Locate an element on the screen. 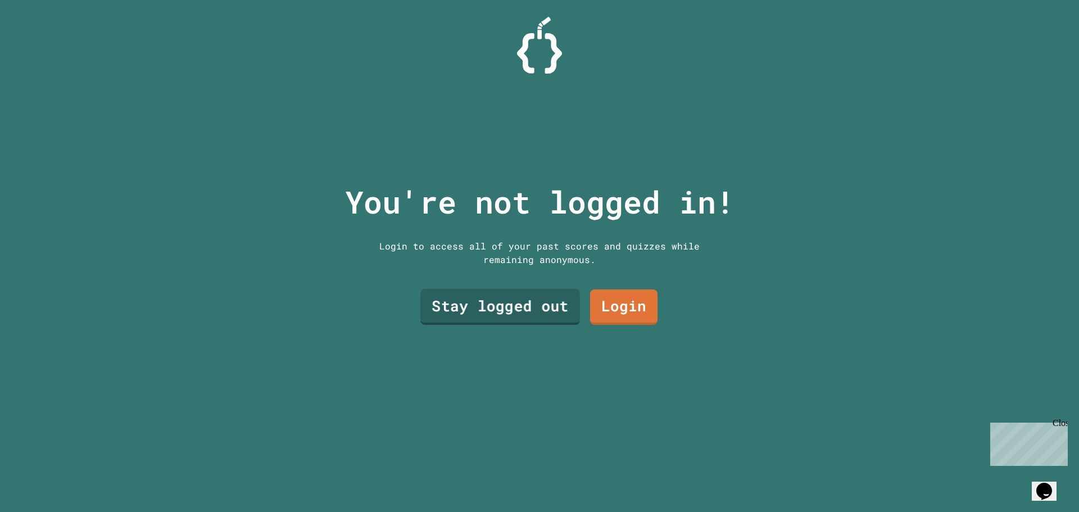 This screenshot has height=512, width=1079. a: Stay logged out is located at coordinates (500, 307).